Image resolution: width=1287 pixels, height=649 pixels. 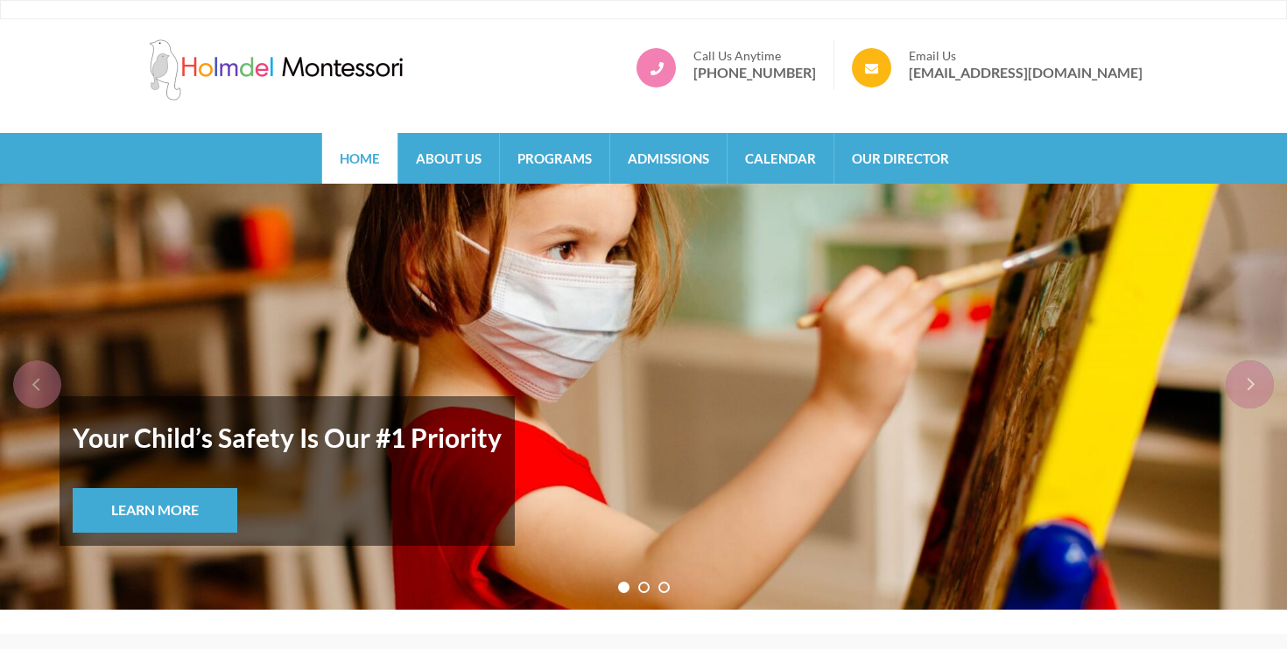 I want to click on a: About Us, so click(x=448, y=158).